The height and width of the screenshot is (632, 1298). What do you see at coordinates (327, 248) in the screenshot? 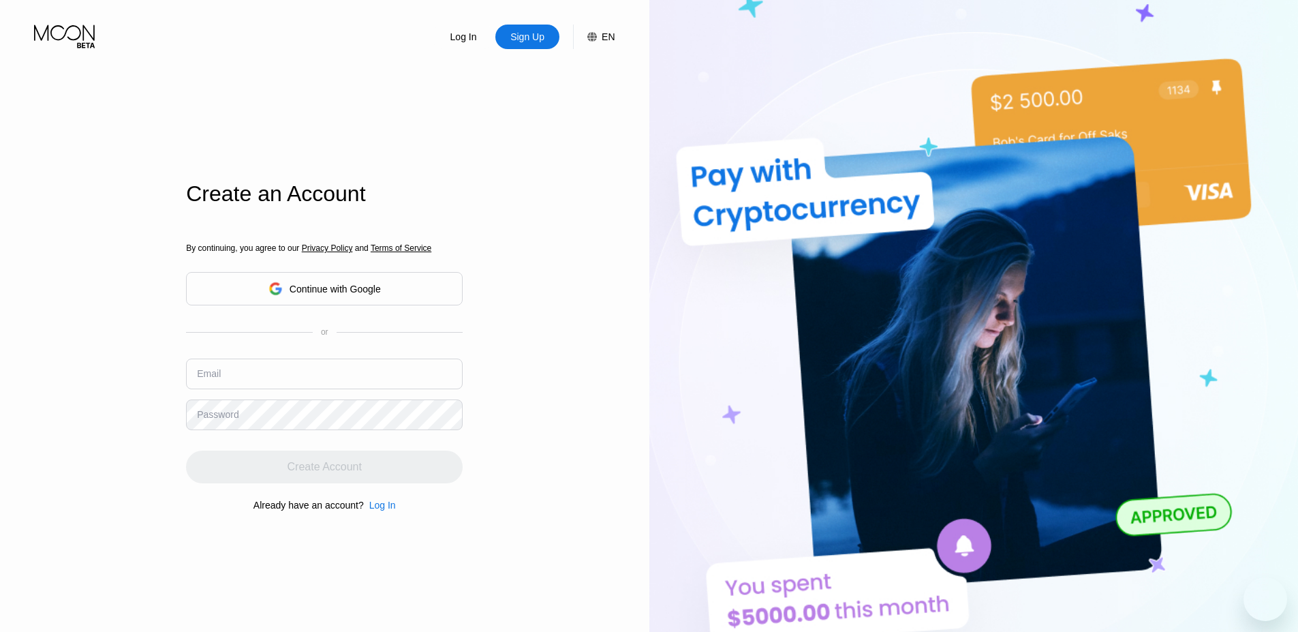
I see `span: Privacy Policy` at bounding box center [327, 248].